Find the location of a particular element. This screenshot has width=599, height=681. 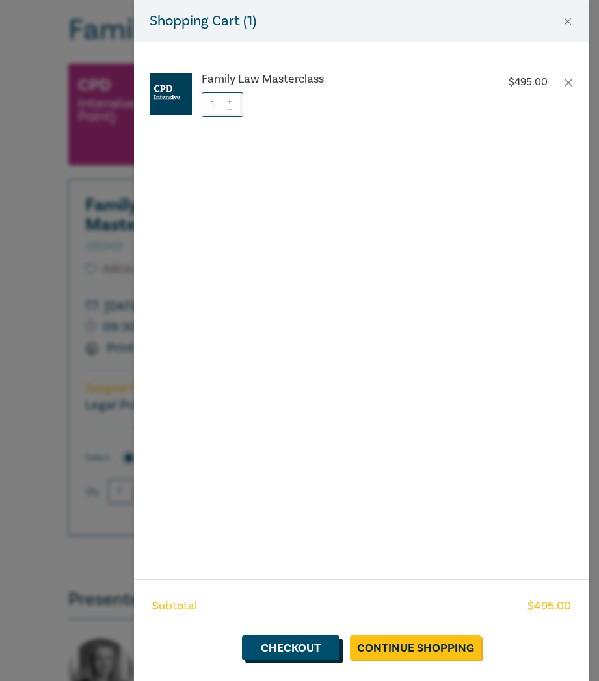

a: Checkout is located at coordinates (291, 648).